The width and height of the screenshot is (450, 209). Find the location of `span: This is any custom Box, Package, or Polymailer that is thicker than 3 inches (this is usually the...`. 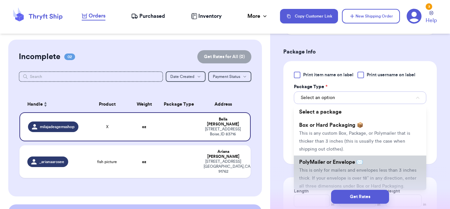

span: This is any custom Box, Package, or Polymailer that is thicker than 3 inches (this is usually the... is located at coordinates (355, 141).